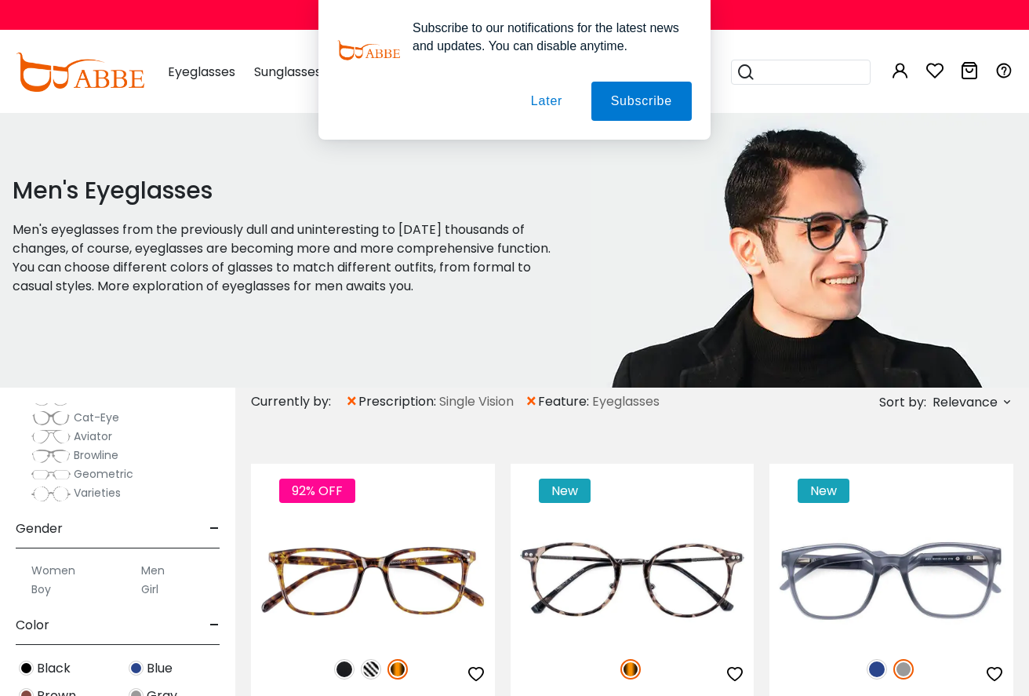 The image size is (1029, 696). What do you see at coordinates (41, 589) in the screenshot?
I see `label: Boy` at bounding box center [41, 589].